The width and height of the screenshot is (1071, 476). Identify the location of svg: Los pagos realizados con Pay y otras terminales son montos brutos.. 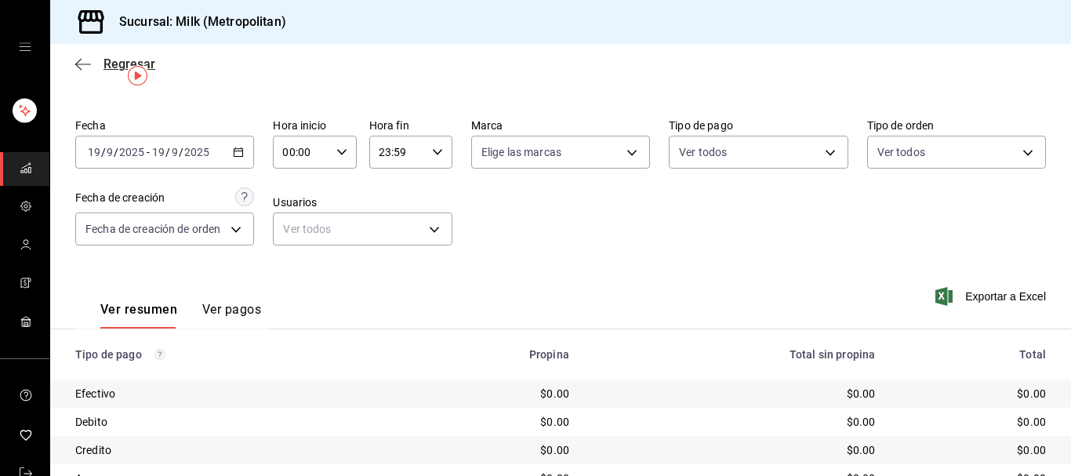
(160, 354).